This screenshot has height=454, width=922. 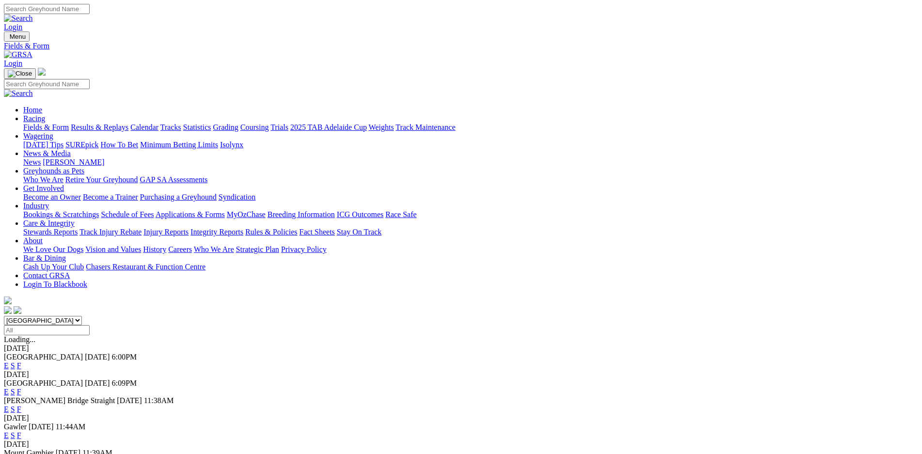 I want to click on a: Syndication, so click(x=237, y=197).